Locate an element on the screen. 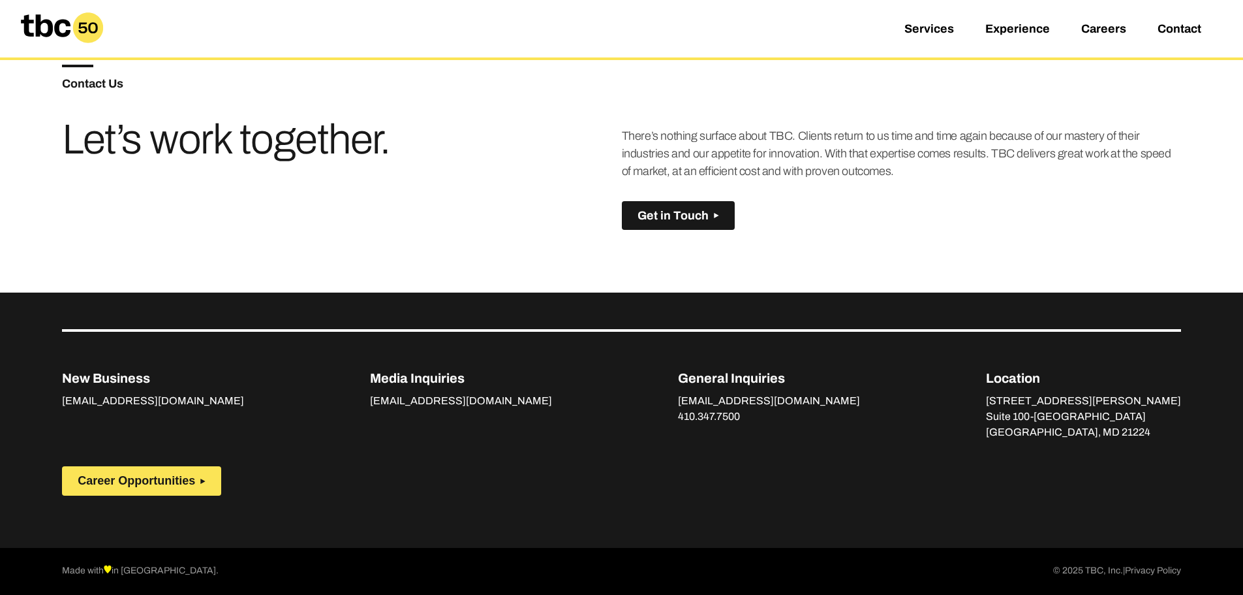 The height and width of the screenshot is (595, 1243). p: Media Inquiries is located at coordinates (461, 378).